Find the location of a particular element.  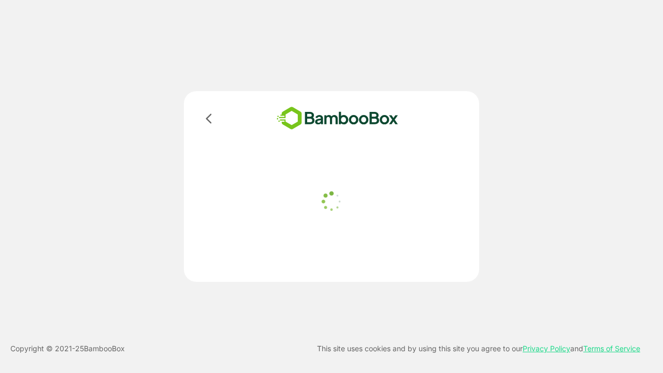

img: loader is located at coordinates (331, 201).